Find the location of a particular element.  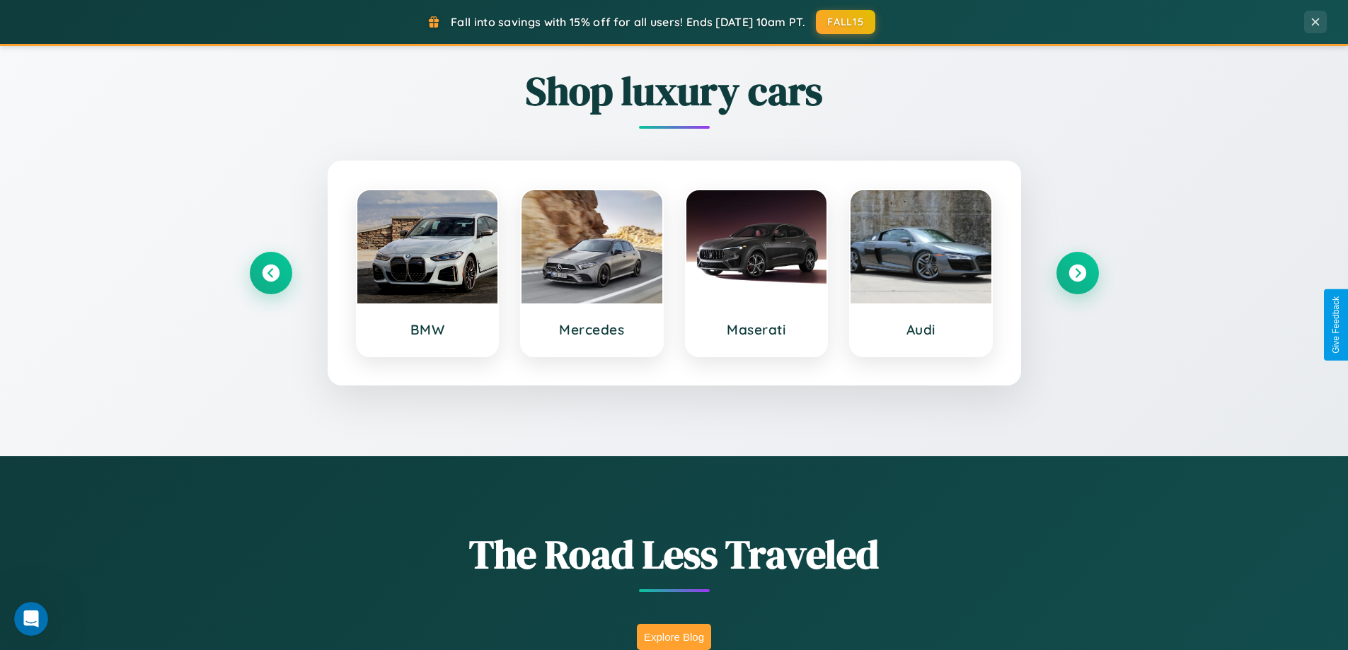

h2: Shop luxury cars is located at coordinates (674, 91).